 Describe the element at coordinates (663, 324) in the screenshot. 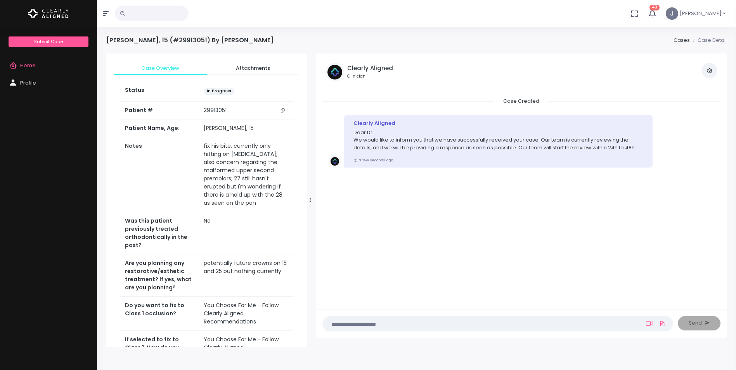

I see `a: Add Files` at that location.